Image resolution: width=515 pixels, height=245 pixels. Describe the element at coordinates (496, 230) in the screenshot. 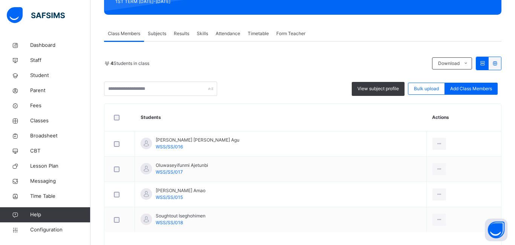

I see `button: Open asap` at that location.